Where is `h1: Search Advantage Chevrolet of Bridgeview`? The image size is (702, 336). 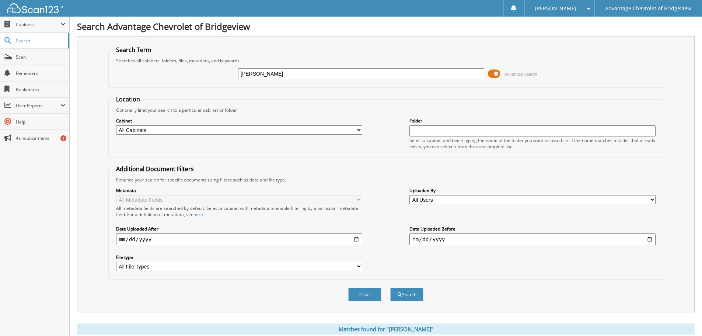 h1: Search Advantage Chevrolet of Bridgeview is located at coordinates (386, 26).